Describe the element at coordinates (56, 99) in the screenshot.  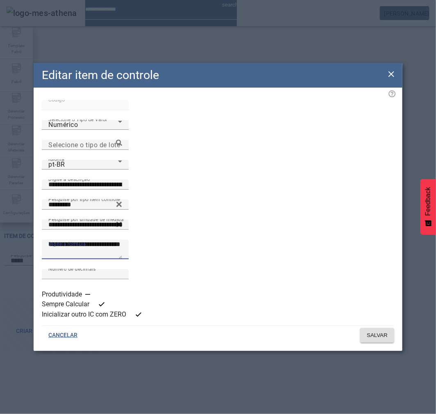
I see `mat-label: Código` at that location.